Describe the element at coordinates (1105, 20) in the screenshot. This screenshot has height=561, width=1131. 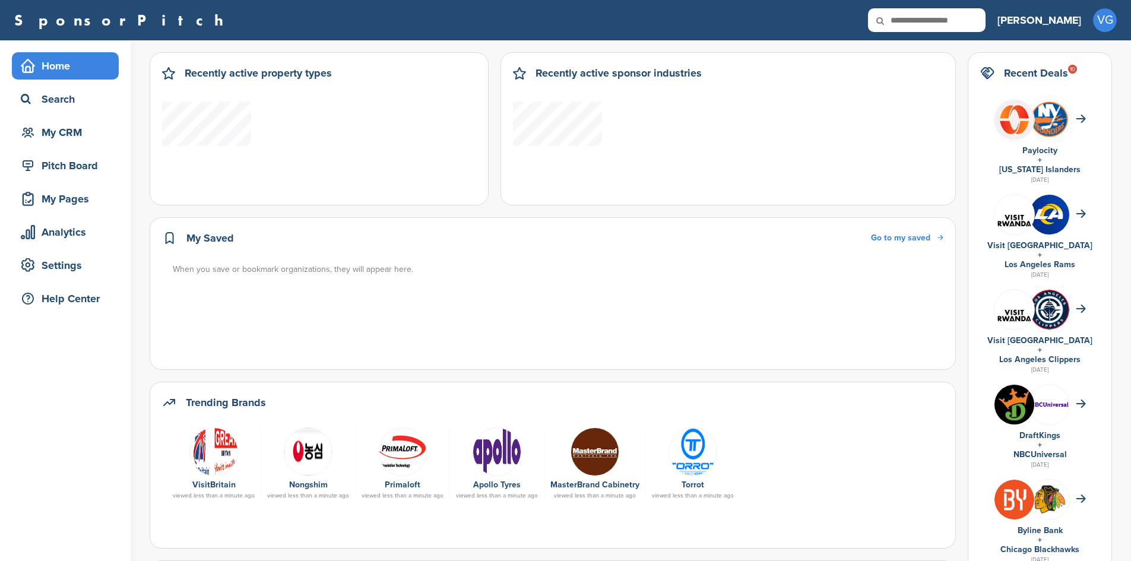
I see `span: VG` at that location.